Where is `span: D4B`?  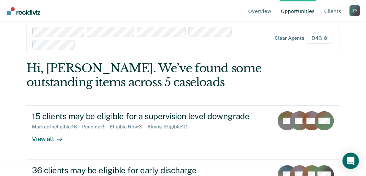 span: D4B is located at coordinates (319, 38).